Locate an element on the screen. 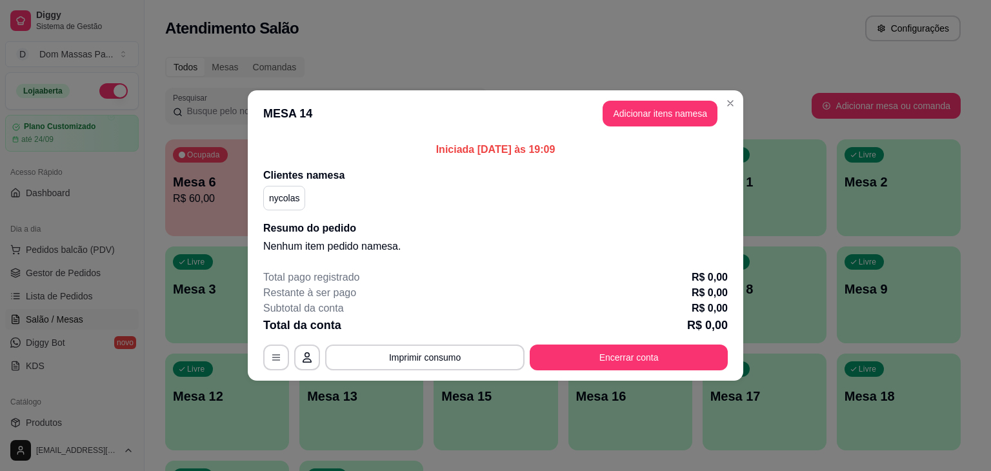 The width and height of the screenshot is (991, 471). button: Imprimir consumo is located at coordinates (424, 357).